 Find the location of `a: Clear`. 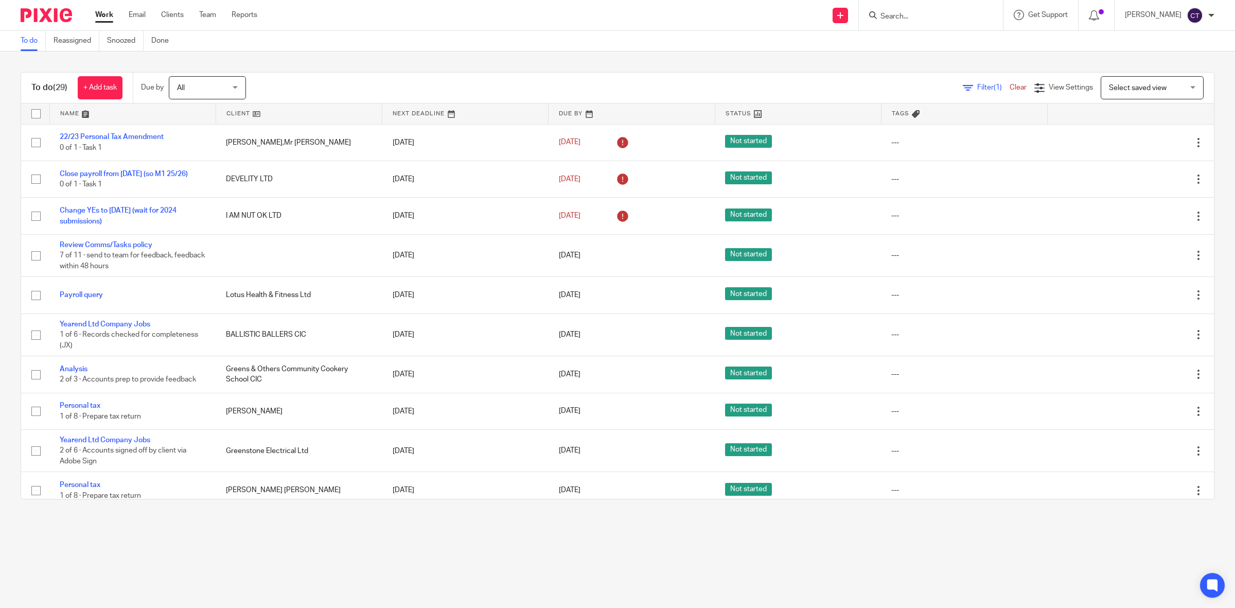

a: Clear is located at coordinates (1018, 87).